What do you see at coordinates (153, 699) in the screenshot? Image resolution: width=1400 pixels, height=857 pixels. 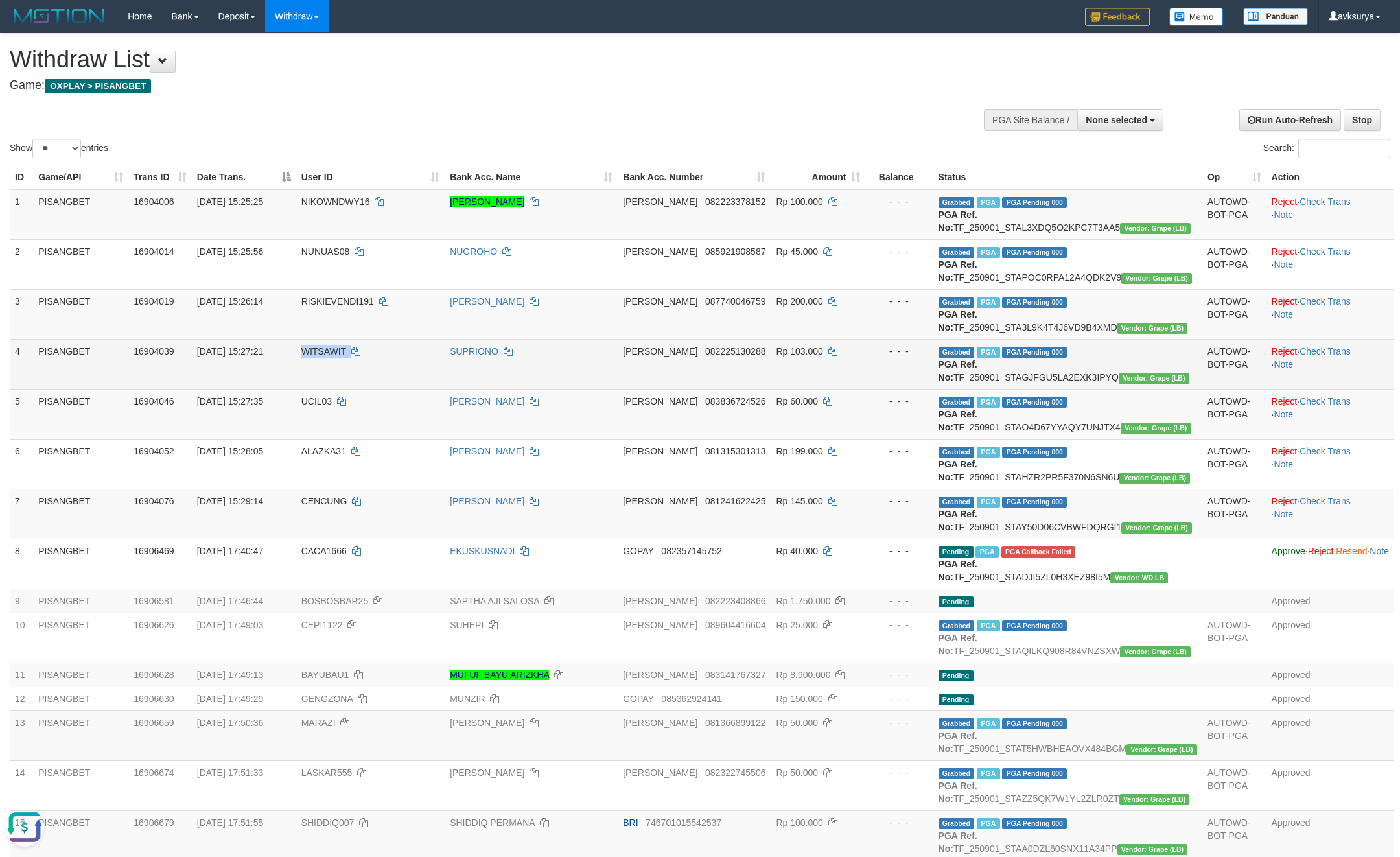 I see `span: 16906630` at bounding box center [153, 699].